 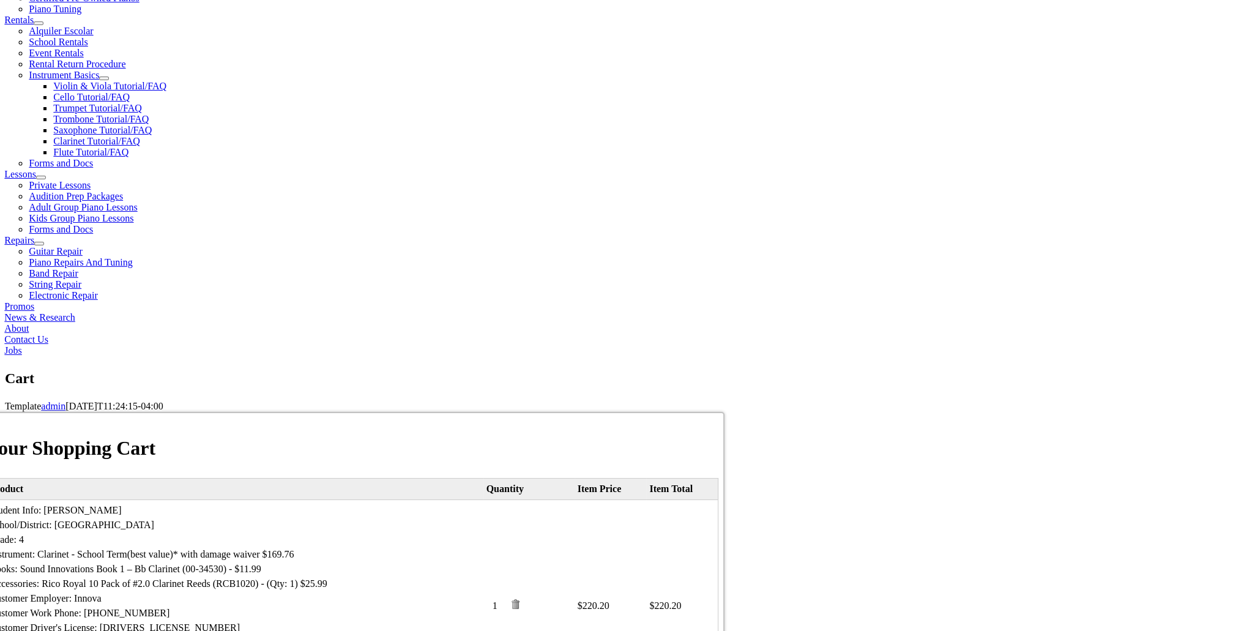 What do you see at coordinates (83, 207) in the screenshot?
I see `a: Adult Group Piano Lessons` at bounding box center [83, 207].